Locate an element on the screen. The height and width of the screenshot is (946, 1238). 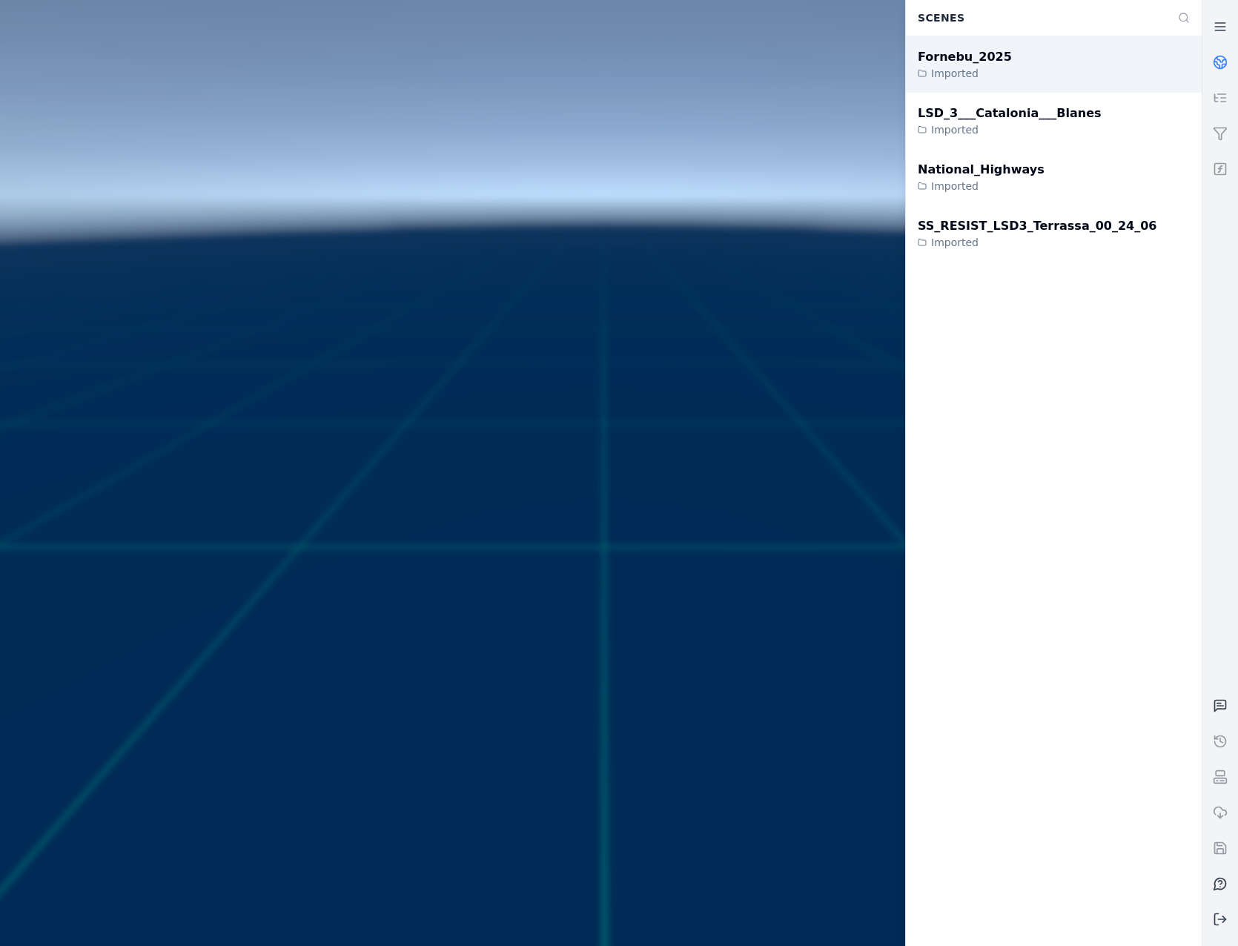
div: Fornebu_2025 is located at coordinates (964, 57).